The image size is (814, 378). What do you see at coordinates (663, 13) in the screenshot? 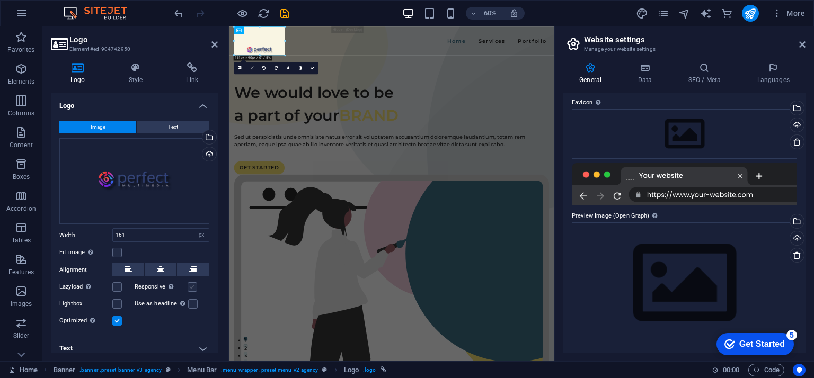
I see `i: Pages (Ctrl+Alt+S)` at bounding box center [663, 13].